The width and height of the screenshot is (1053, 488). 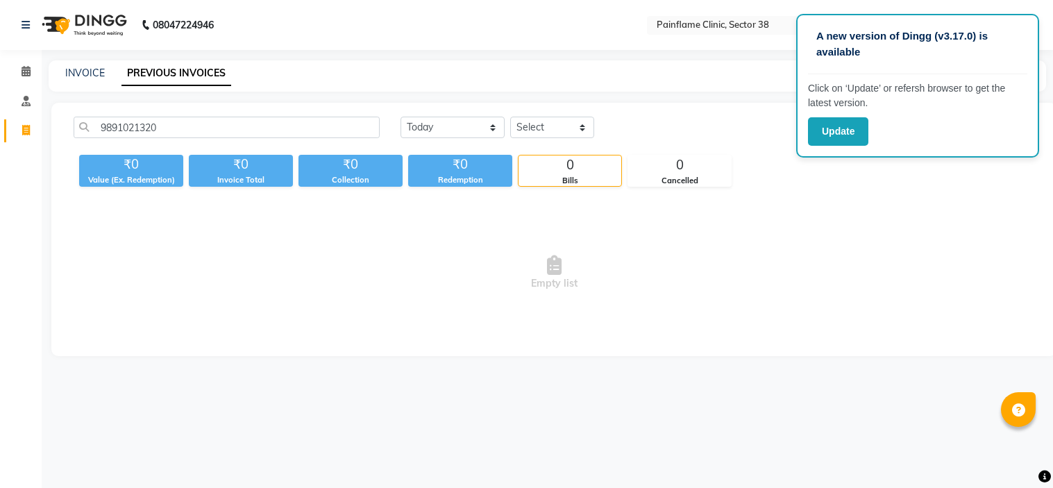 I want to click on div: Cancelled, so click(x=679, y=180).